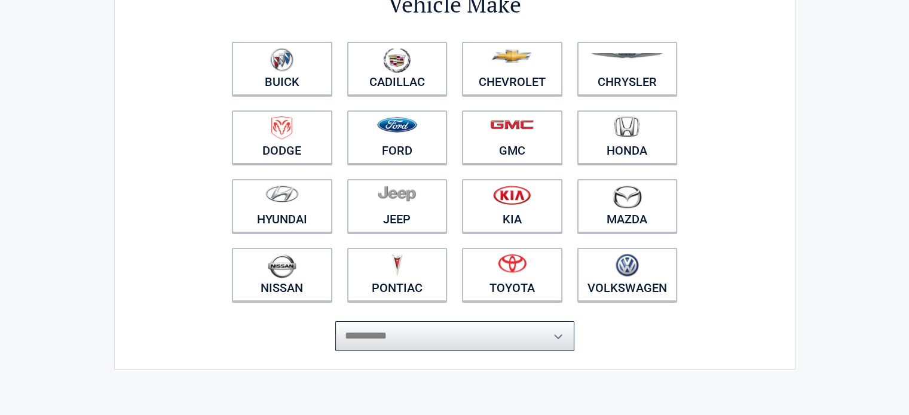 The image size is (909, 415). Describe the element at coordinates (397, 125) in the screenshot. I see `img: ford` at that location.